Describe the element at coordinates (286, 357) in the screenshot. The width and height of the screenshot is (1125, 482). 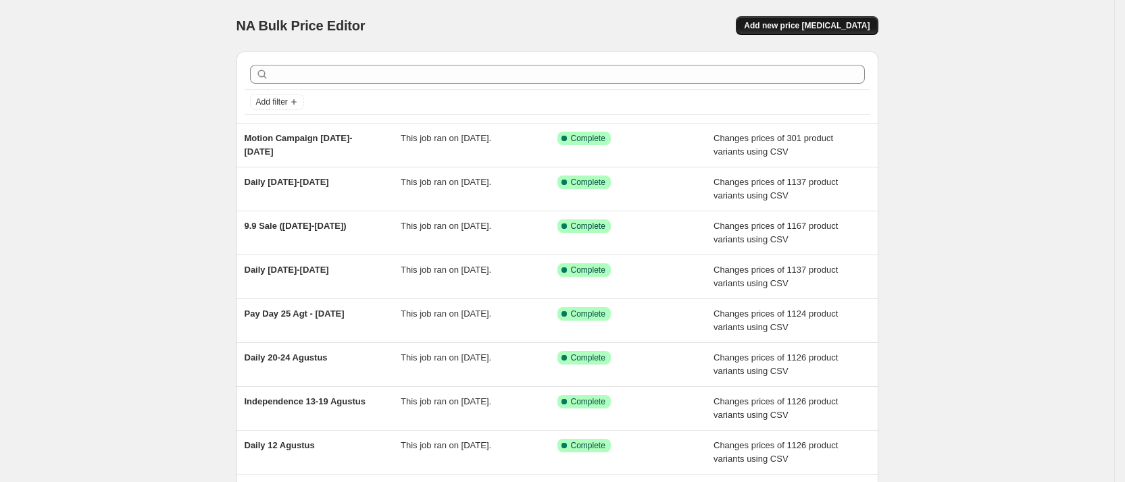
I see `span: Daily 20-24 Agustus` at that location.